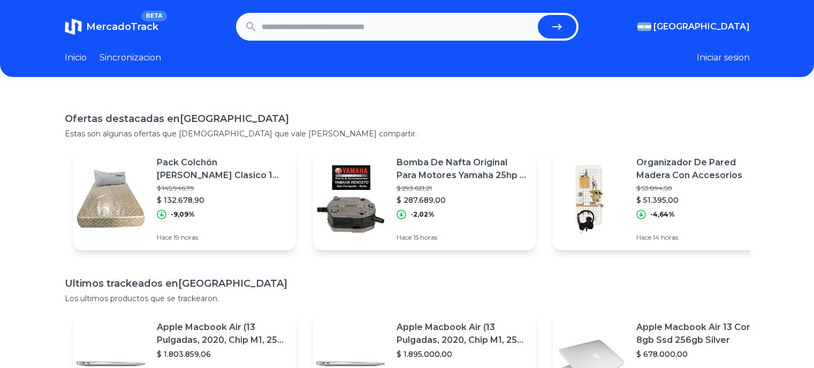 The image size is (814, 368). What do you see at coordinates (407, 298) in the screenshot?
I see `p: Los ultimos productos que se trackearon.` at bounding box center [407, 298].